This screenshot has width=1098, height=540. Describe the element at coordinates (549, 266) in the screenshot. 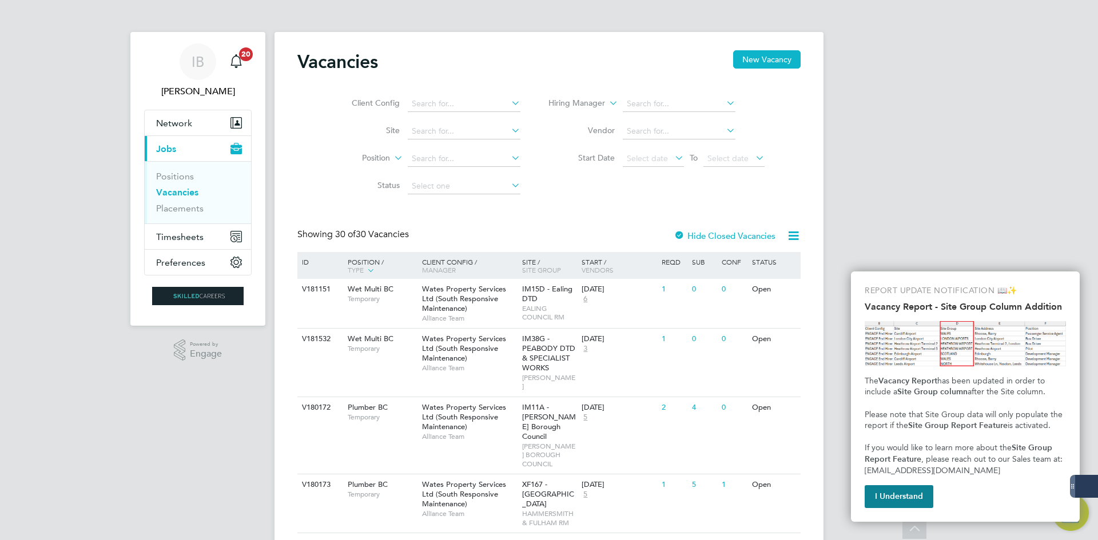

I see `div: Site /` at that location.